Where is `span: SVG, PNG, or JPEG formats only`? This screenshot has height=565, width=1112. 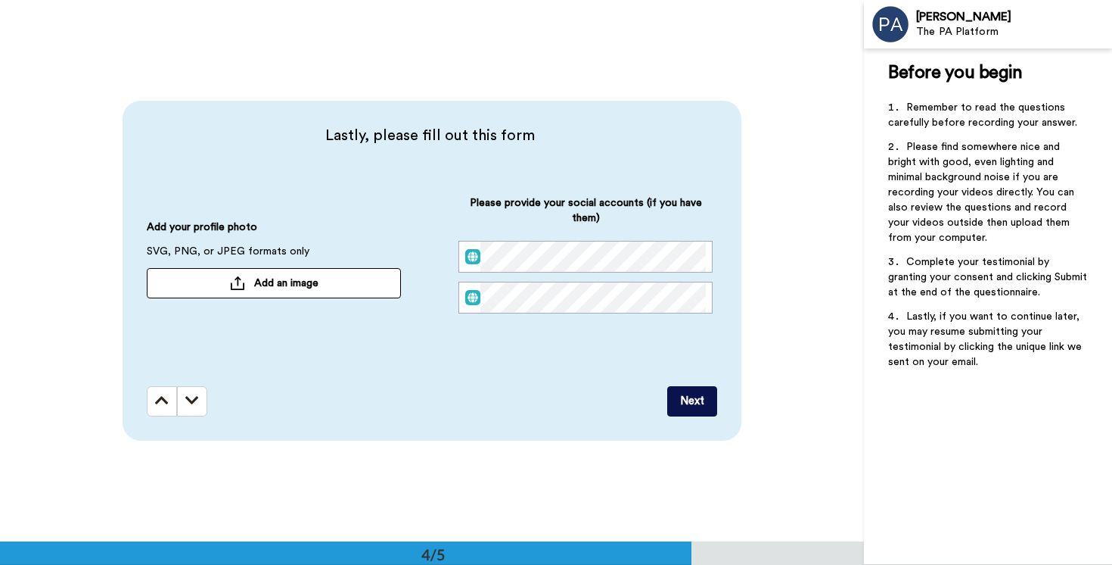
span: SVG, PNG, or JPEG formats only is located at coordinates (228, 256).